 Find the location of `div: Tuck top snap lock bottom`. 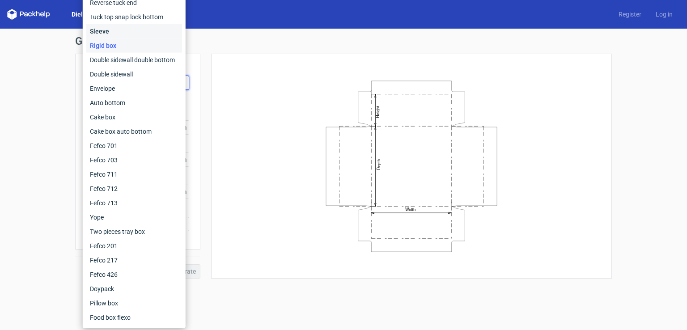

div: Tuck top snap lock bottom is located at coordinates (134, 17).